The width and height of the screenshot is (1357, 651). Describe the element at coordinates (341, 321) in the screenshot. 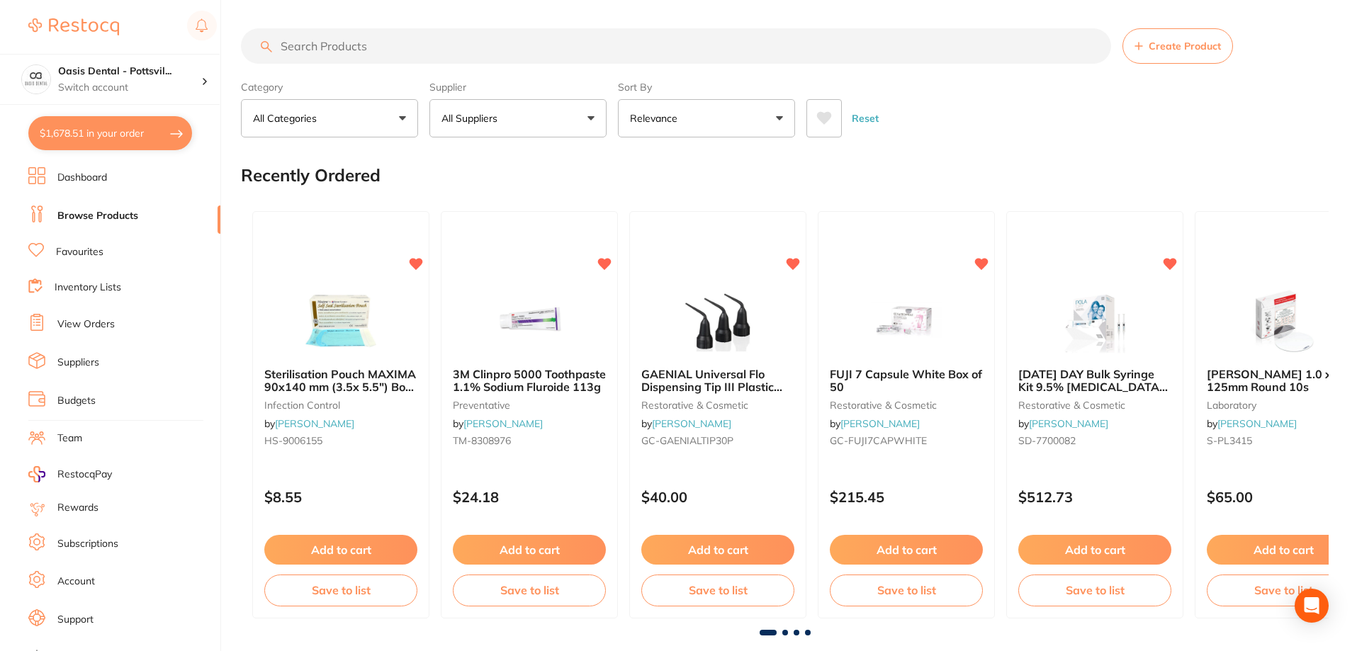

I see `img: Sterilisation Pouch MAXIMA 90x140 mm (3.5x 5.5") Box 200` at that location.